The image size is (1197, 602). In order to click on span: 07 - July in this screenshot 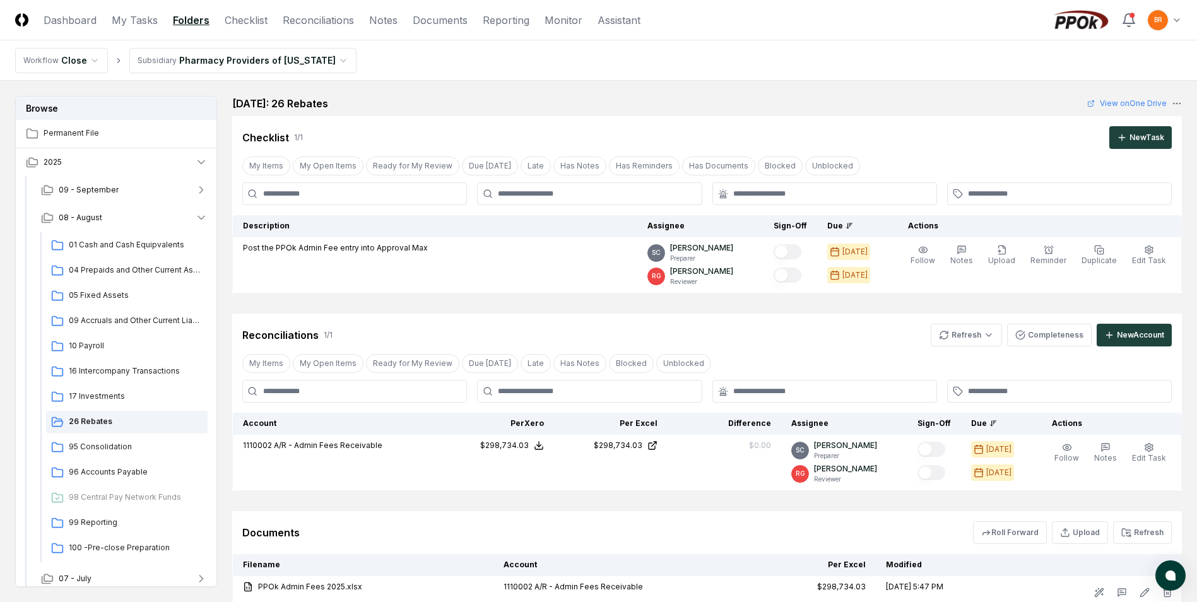, I will do `click(75, 578)`.